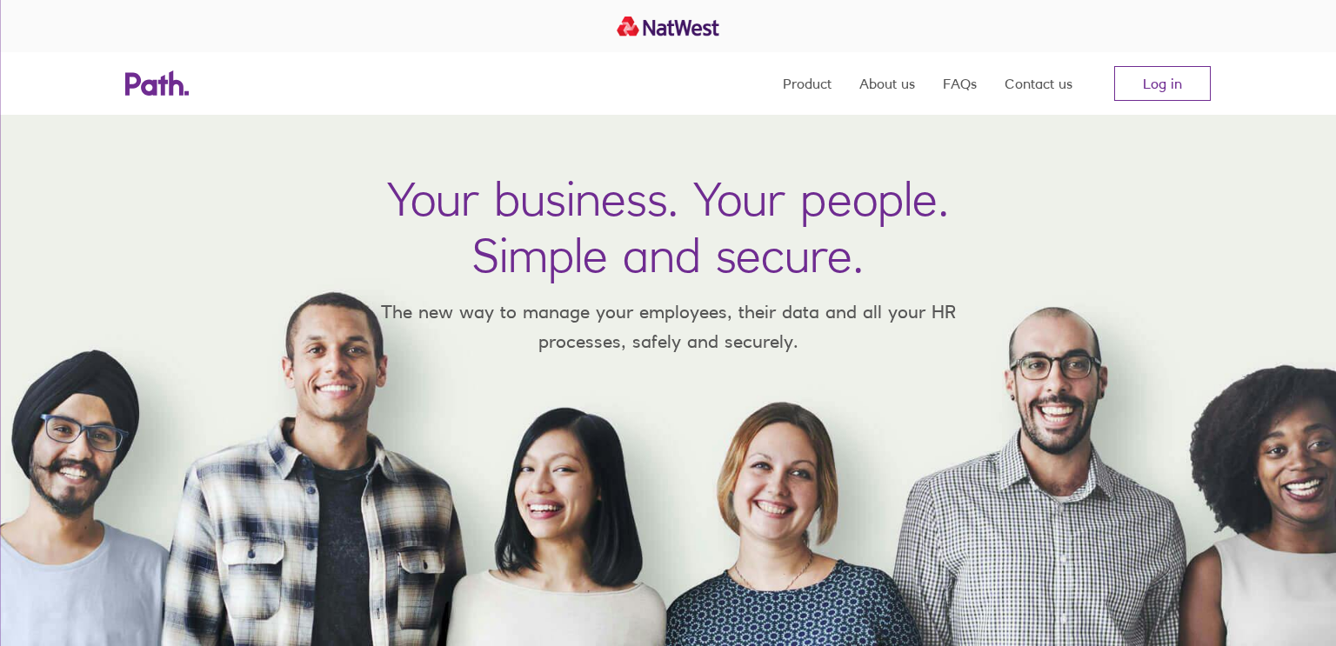 This screenshot has height=646, width=1336. What do you see at coordinates (668, 227) in the screenshot?
I see `h1: Your business. Your people. Simple and secure.` at bounding box center [668, 227].